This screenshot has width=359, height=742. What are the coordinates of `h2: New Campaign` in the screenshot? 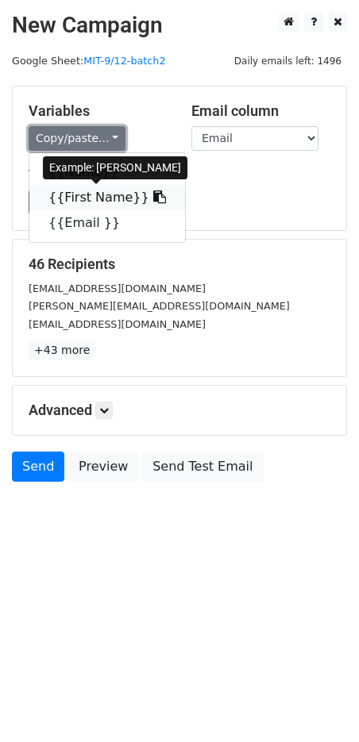 It's located at (179, 25).